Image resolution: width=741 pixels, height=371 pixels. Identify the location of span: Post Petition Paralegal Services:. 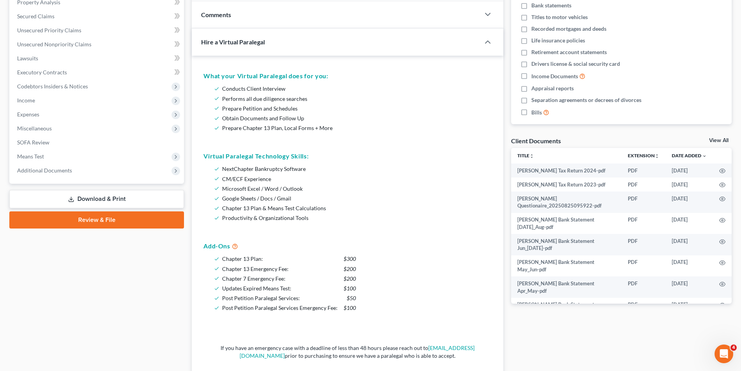
(261, 298).